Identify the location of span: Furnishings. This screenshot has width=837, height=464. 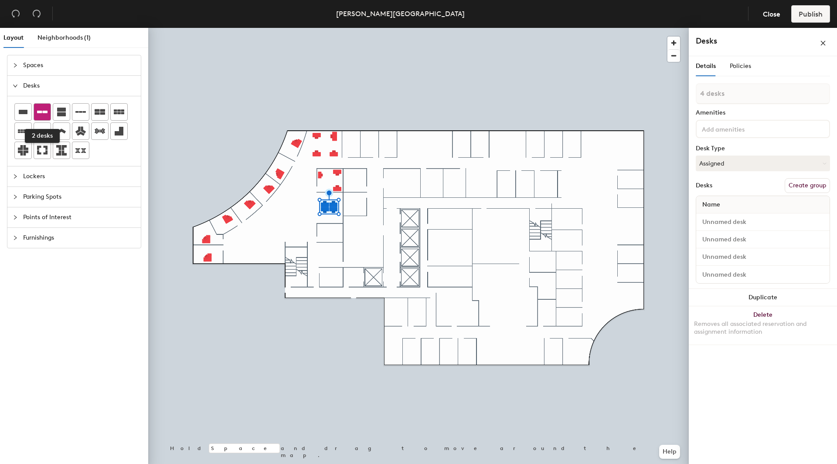
(79, 238).